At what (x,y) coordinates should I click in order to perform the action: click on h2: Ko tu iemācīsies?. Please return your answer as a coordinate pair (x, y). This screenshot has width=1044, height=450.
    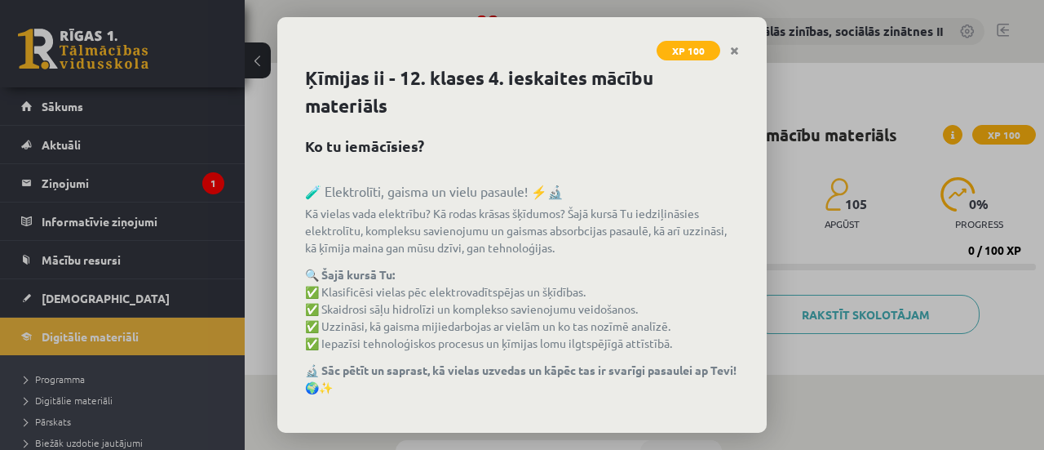
    Looking at the image, I should click on (522, 145).